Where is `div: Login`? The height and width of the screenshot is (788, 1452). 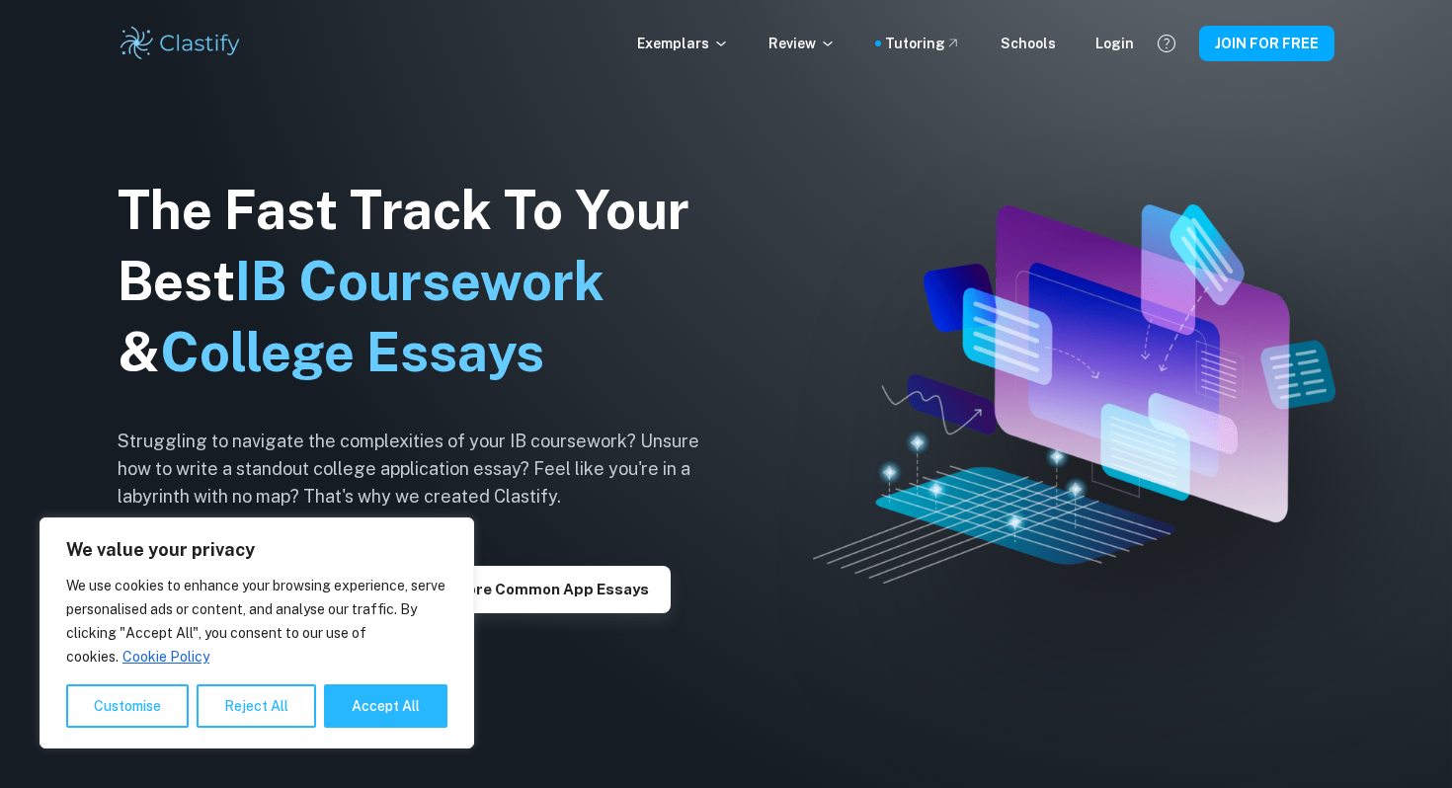
div: Login is located at coordinates (1115, 43).